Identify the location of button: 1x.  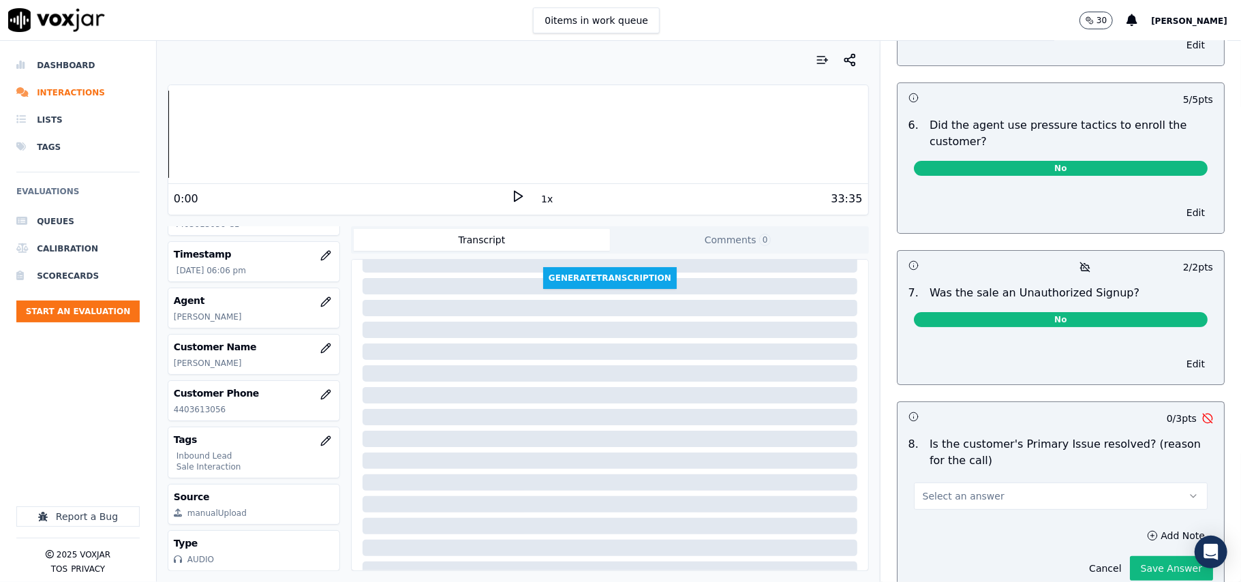
(546, 199).